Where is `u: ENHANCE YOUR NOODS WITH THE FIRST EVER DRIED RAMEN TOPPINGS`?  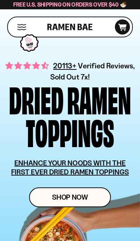
u: ENHANCE YOUR NOODS WITH THE FIRST EVER DRIED RAMEN TOPPINGS is located at coordinates (70, 167).